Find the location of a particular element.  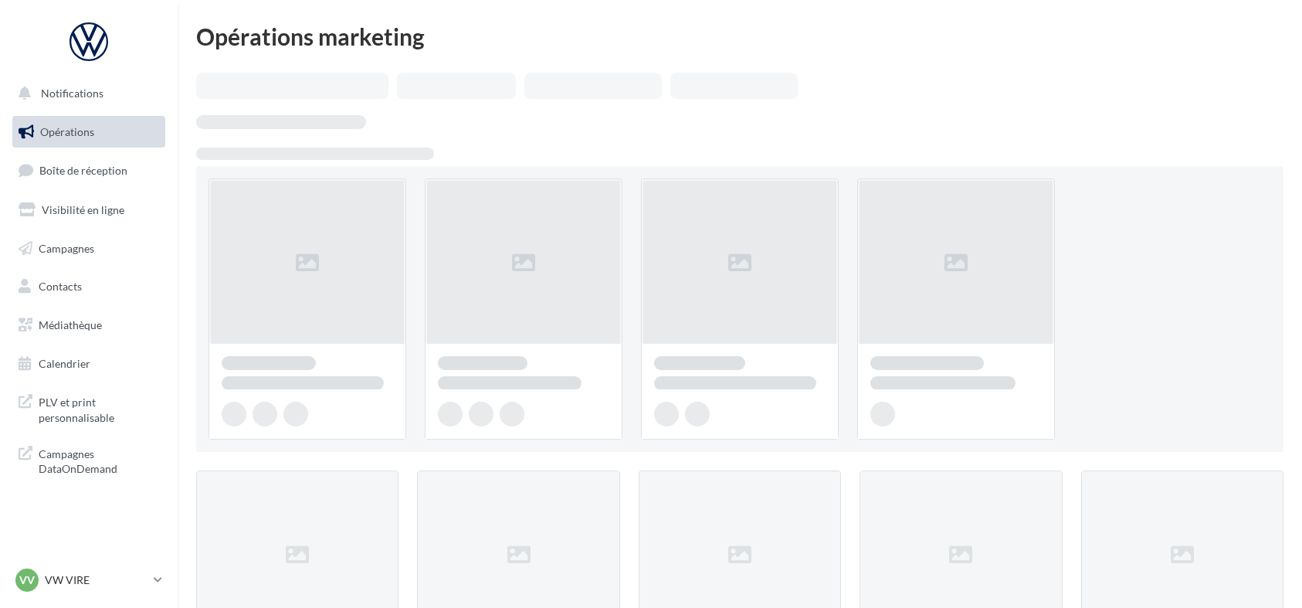

span: Visibilité en ligne is located at coordinates (83, 209).